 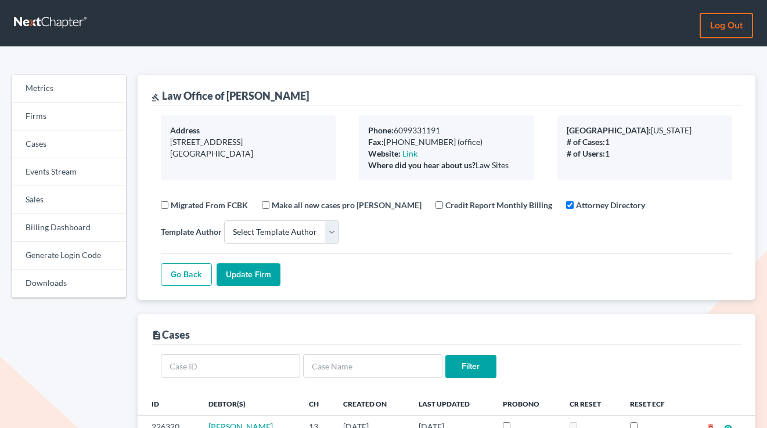 What do you see at coordinates (68, 200) in the screenshot?
I see `a: Sales` at bounding box center [68, 200].